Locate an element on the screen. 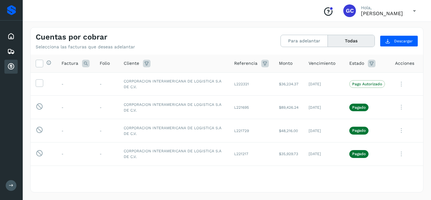 The width and height of the screenshot is (431, 200). td: L221729 is located at coordinates (252, 131).